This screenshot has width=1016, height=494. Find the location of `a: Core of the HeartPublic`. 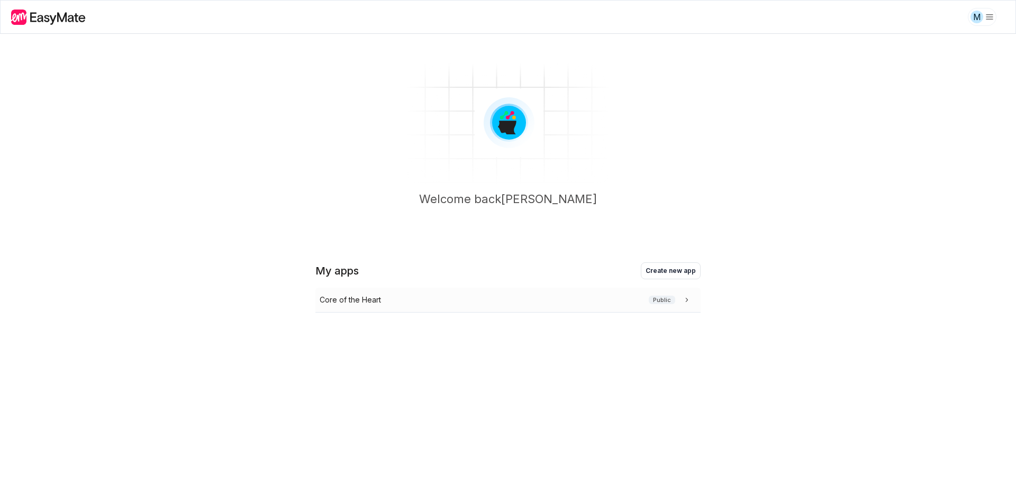

a: Core of the HeartPublic is located at coordinates (508, 300).